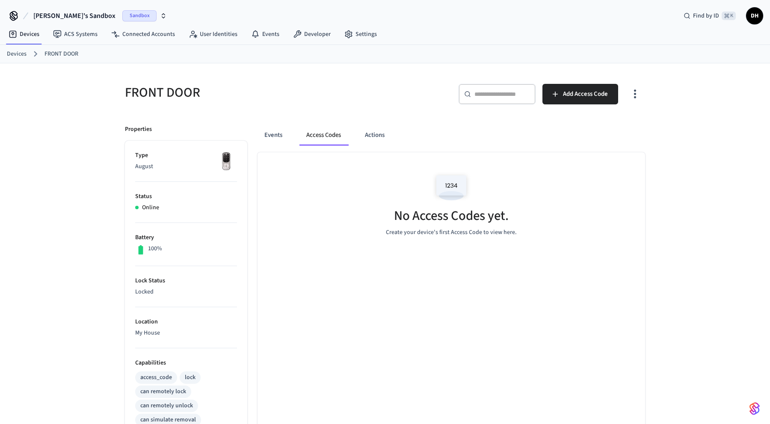 Image resolution: width=770 pixels, height=424 pixels. Describe the element at coordinates (323, 135) in the screenshot. I see `button: Access Codes` at that location.